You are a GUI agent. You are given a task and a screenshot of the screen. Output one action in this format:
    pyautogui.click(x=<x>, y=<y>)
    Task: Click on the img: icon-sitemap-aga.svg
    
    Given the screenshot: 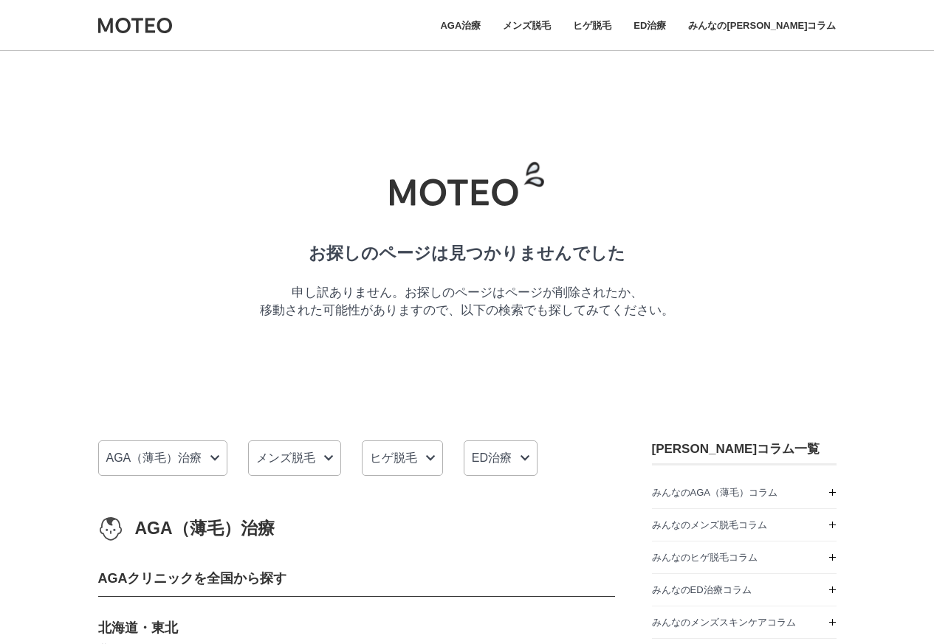 What is the action you would take?
    pyautogui.click(x=111, y=528)
    